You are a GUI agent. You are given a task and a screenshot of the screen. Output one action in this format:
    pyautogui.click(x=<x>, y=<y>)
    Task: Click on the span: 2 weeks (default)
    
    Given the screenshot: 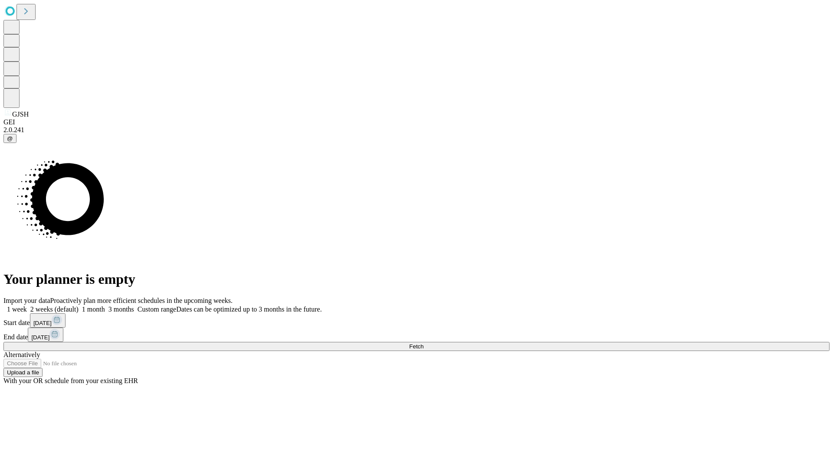 What is the action you would take?
    pyautogui.click(x=54, y=309)
    